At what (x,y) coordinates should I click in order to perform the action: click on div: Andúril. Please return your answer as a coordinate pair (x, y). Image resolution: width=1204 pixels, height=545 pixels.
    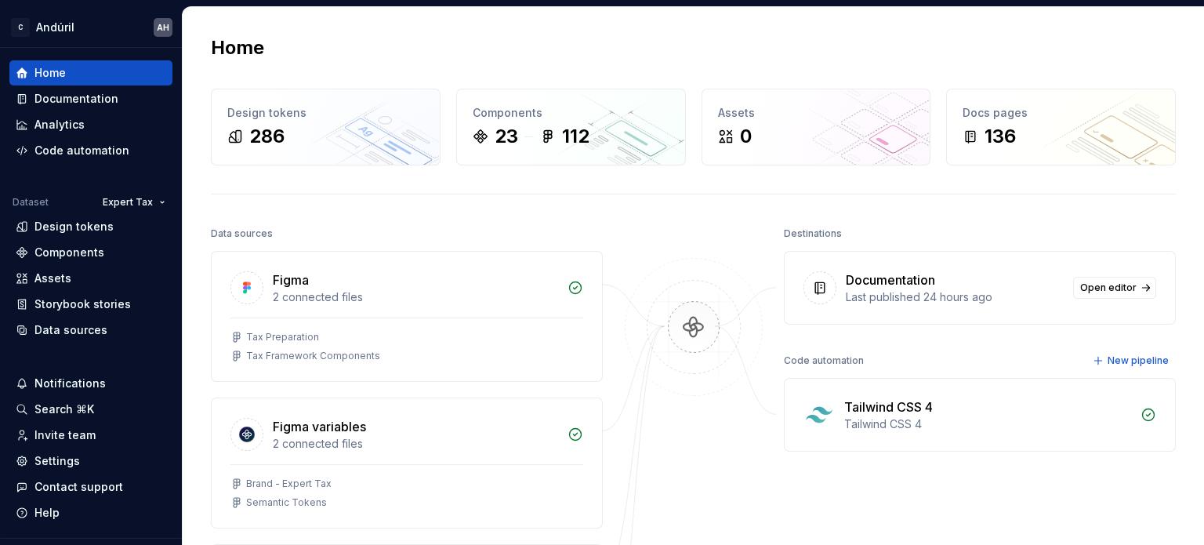
    Looking at the image, I should click on (55, 27).